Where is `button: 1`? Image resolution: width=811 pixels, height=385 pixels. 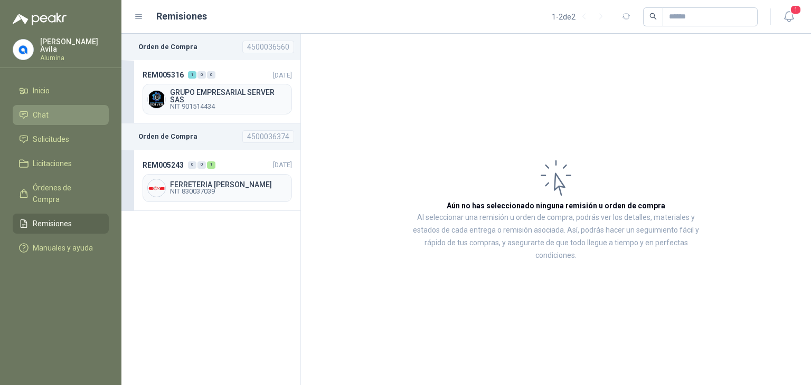 button: 1 is located at coordinates (789, 17).